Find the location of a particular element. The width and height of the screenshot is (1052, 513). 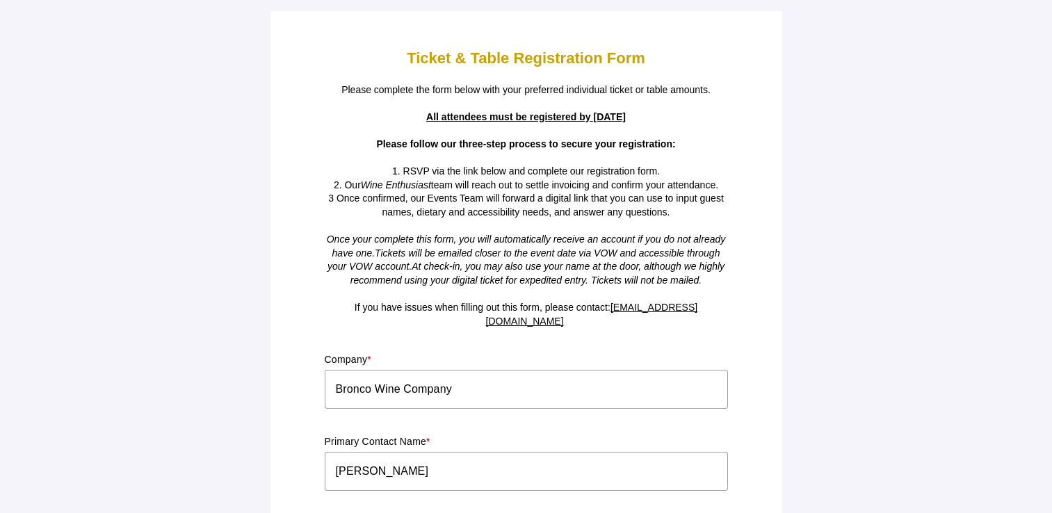

span: 2. Our team will reach out to settle invoicing and confirm your attendance. is located at coordinates (526, 185).